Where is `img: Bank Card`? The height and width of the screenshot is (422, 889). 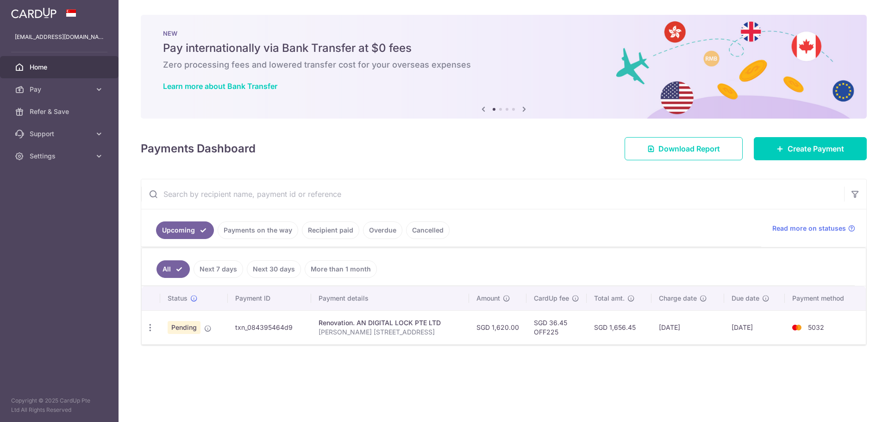
img: Bank Card is located at coordinates (797, 327).